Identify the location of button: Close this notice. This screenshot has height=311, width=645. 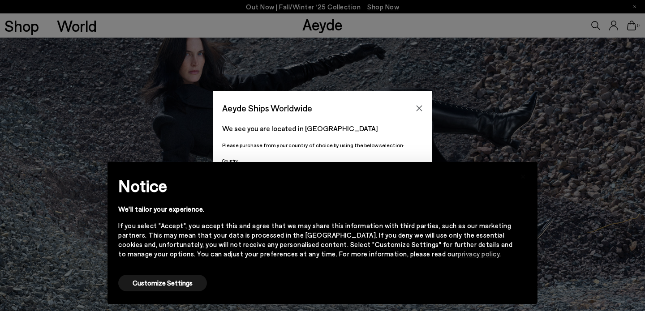
(523, 176).